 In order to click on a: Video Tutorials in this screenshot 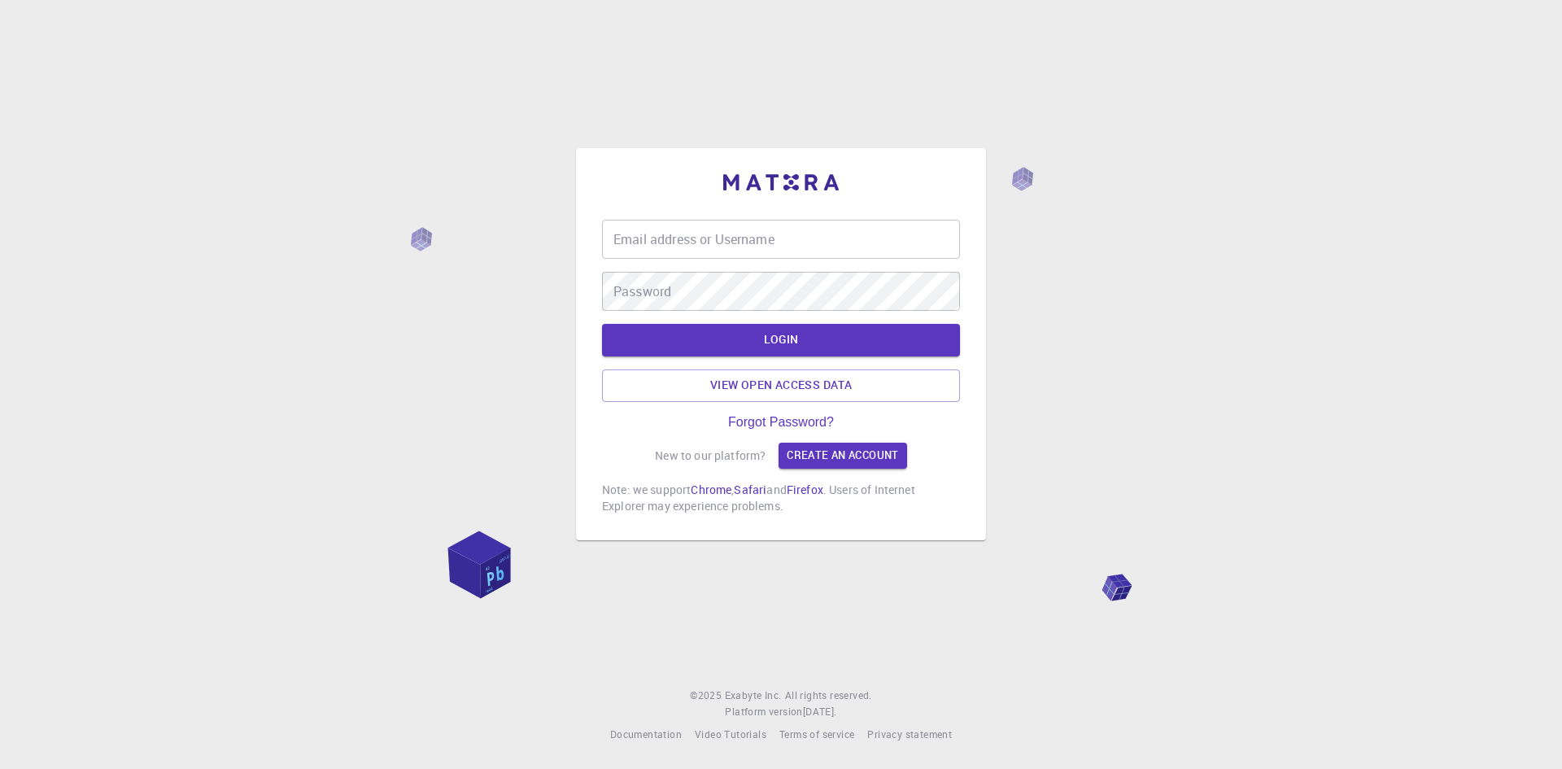, I will do `click(730, 735)`.